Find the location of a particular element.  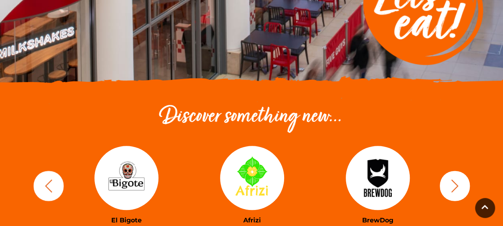

a: El Bigote is located at coordinates (127, 185).